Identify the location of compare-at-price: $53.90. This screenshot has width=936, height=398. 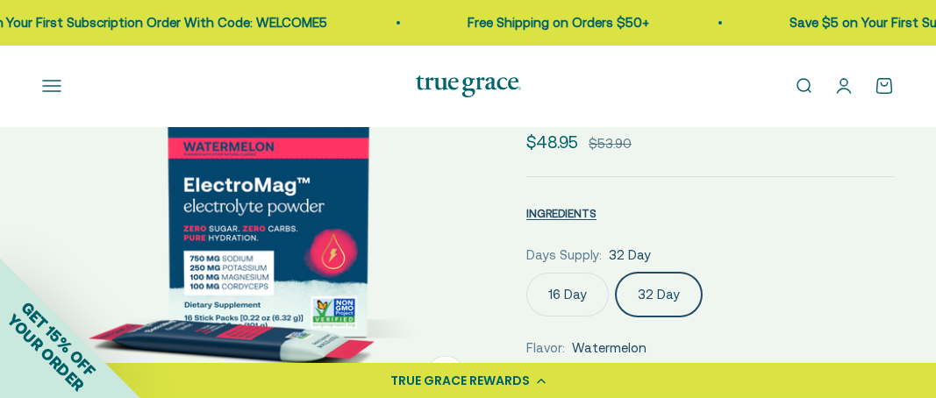
(610, 144).